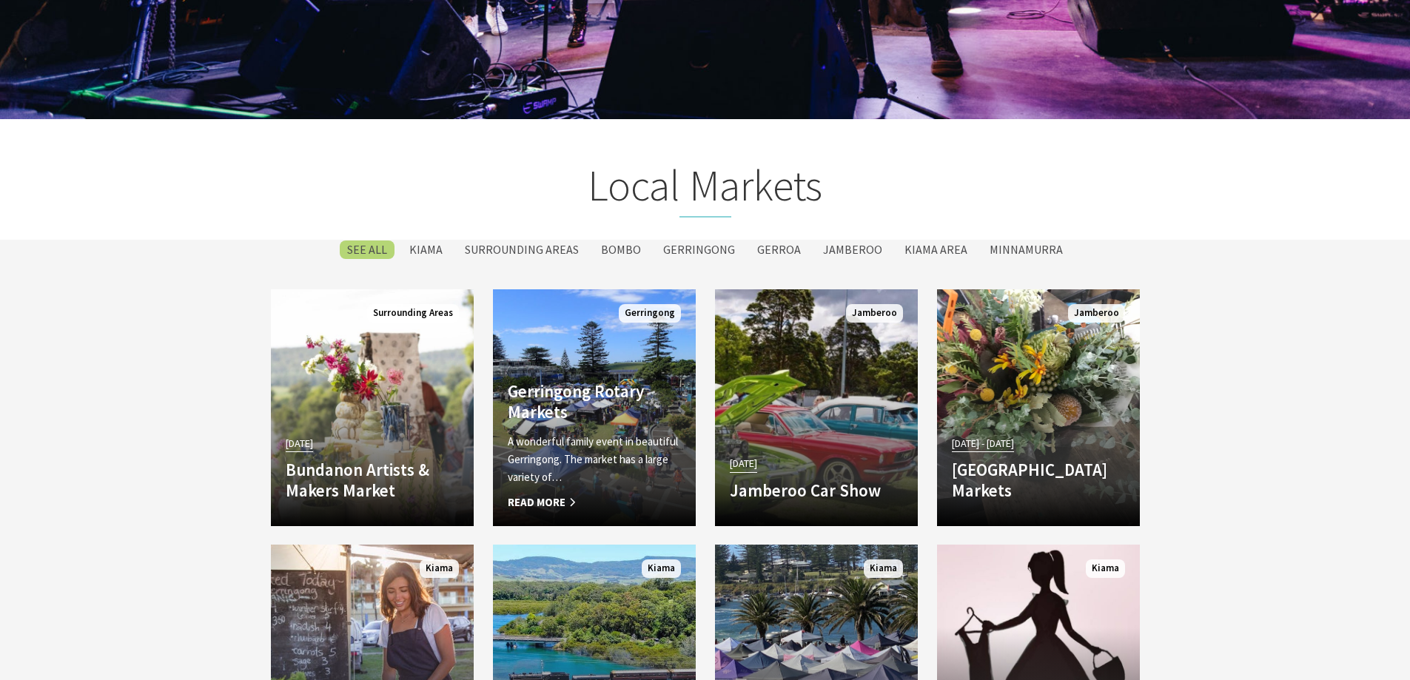  Describe the element at coordinates (853, 249) in the screenshot. I see `label: Jamberoo` at that location.